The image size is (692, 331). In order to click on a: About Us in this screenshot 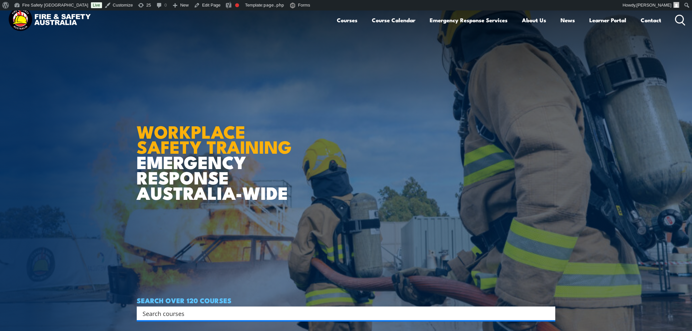, I will do `click(534, 20)`.